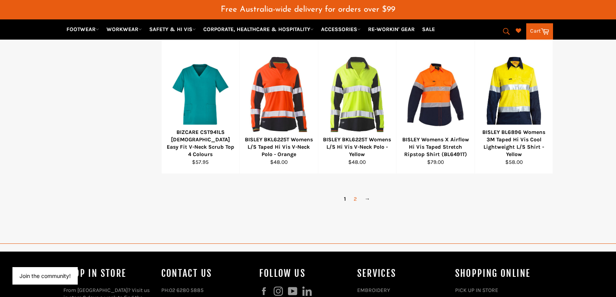 This screenshot has height=297, width=616. I want to click on a: 2, so click(355, 199).